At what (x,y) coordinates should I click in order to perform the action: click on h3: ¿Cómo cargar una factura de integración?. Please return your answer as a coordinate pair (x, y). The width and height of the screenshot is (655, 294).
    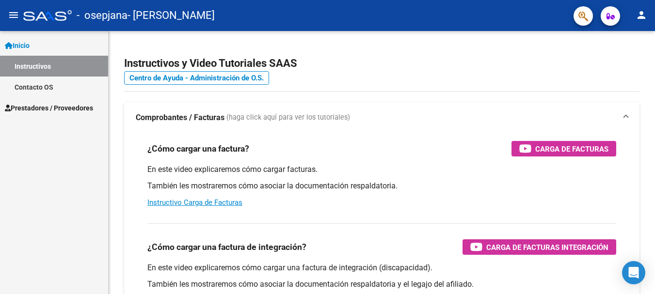
    Looking at the image, I should click on (227, 247).